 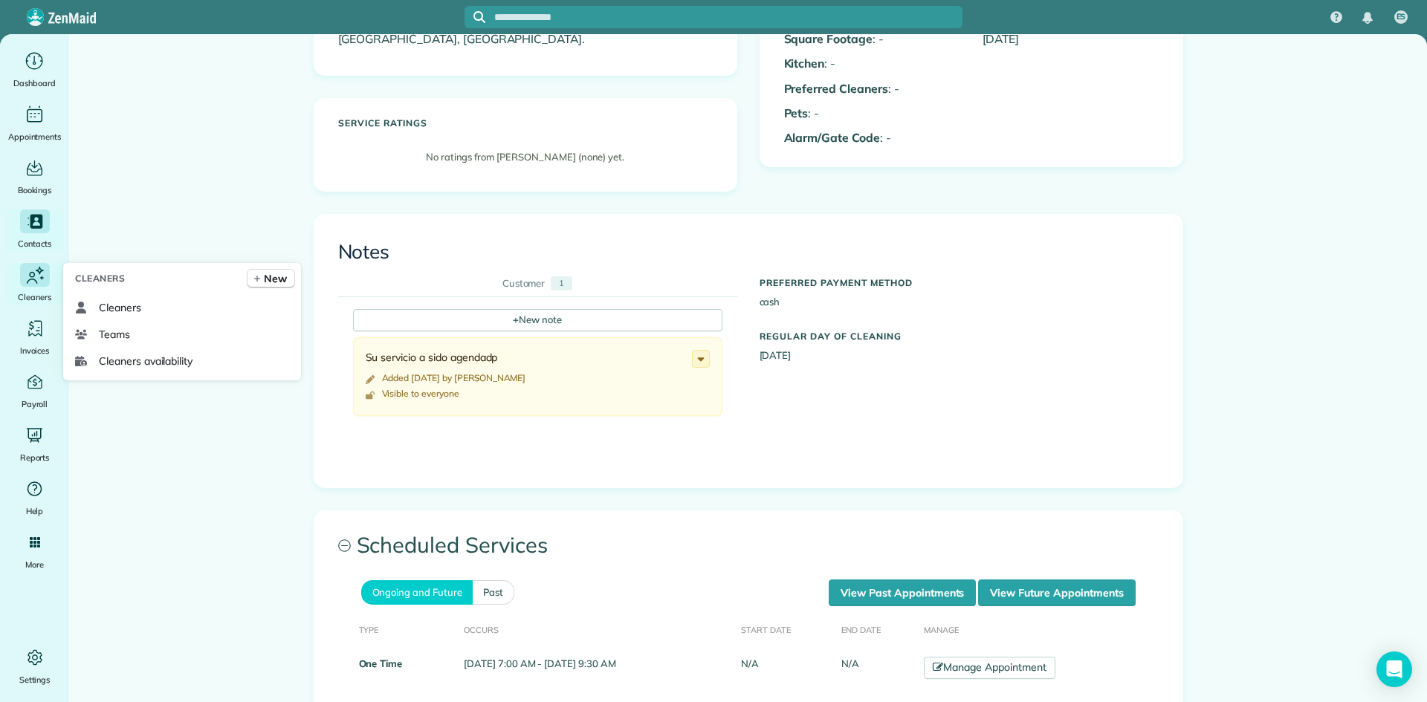 I want to click on span: Invoices, so click(x=35, y=351).